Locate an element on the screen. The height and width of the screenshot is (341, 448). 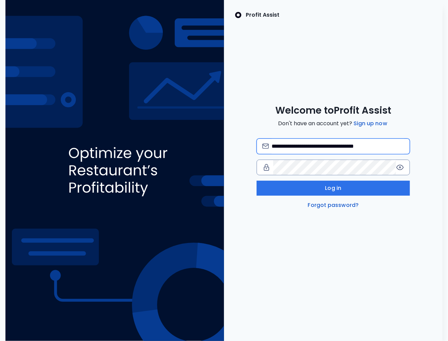
span: Log in is located at coordinates (333, 188).